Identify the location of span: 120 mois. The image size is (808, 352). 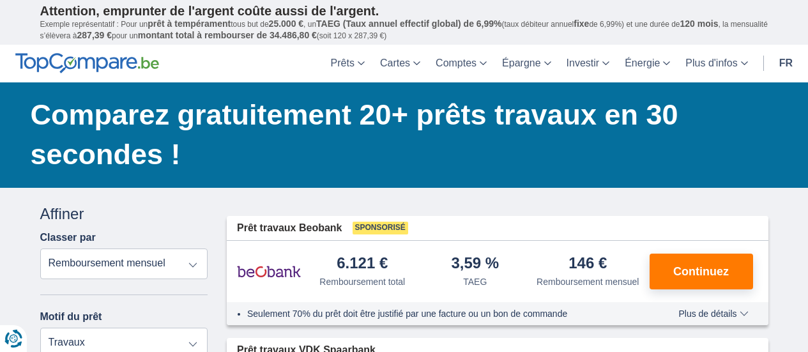
(699, 24).